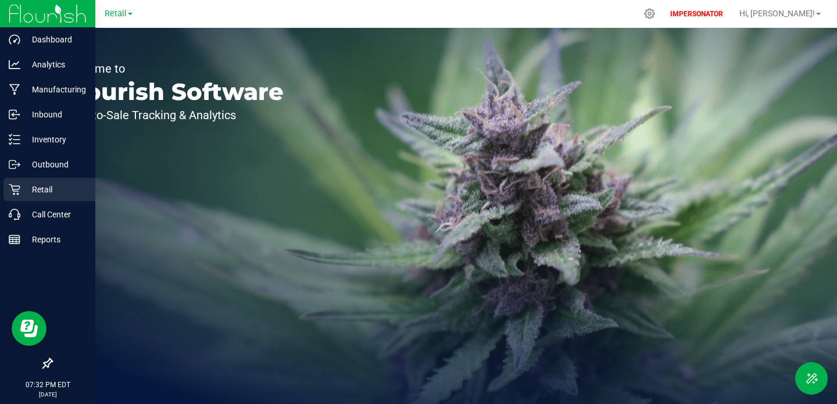  I want to click on p: Inbound, so click(55, 114).